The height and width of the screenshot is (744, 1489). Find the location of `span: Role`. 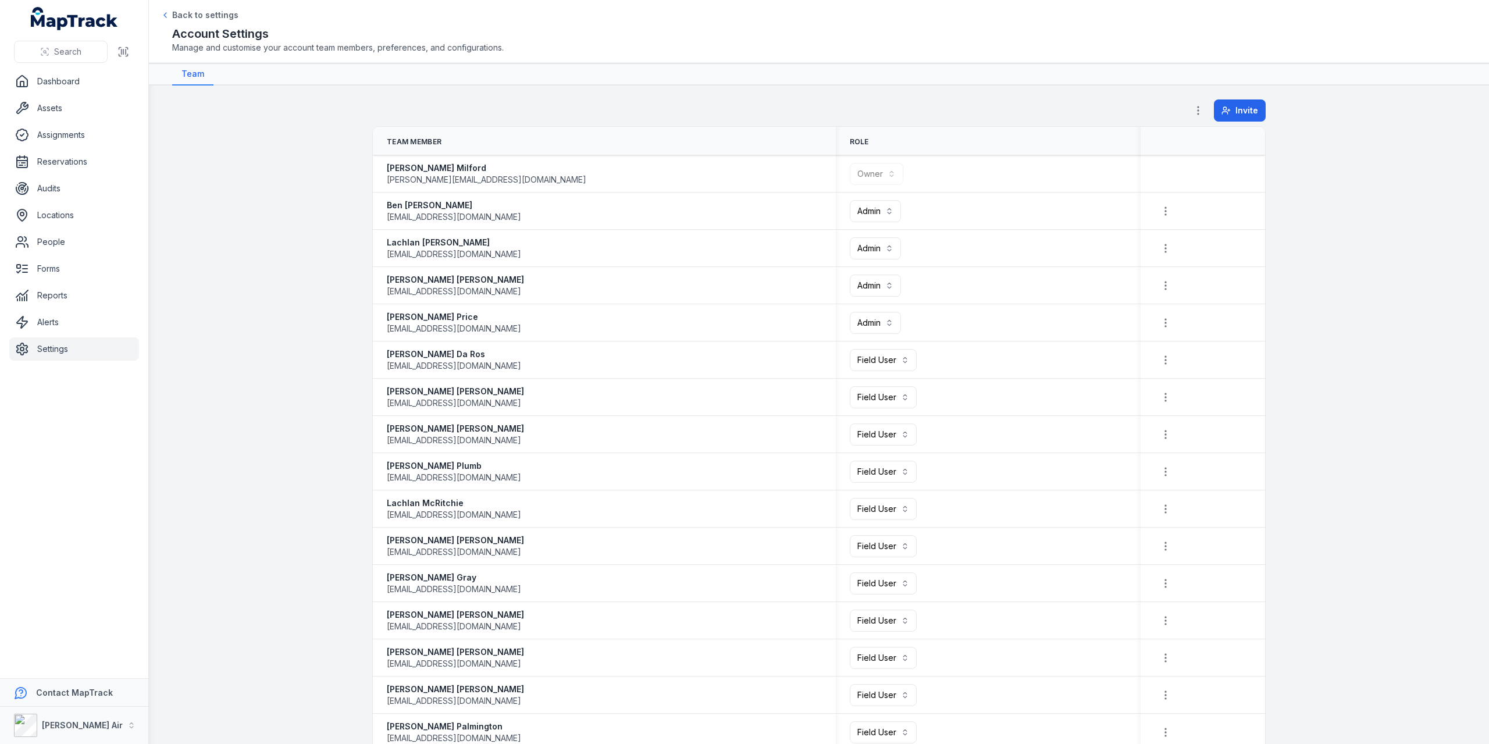

span: Role is located at coordinates (859, 142).